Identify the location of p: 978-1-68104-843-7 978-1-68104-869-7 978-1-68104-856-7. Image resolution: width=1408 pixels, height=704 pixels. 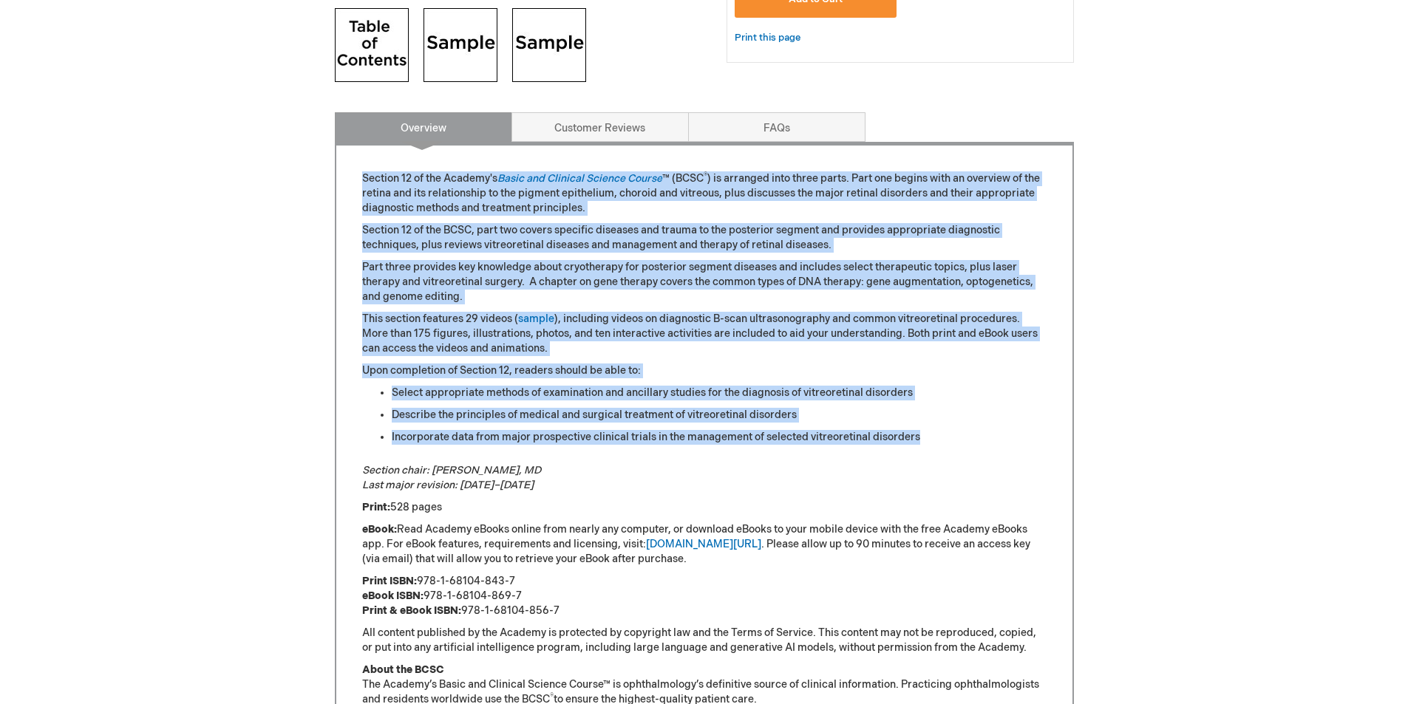
(704, 597).